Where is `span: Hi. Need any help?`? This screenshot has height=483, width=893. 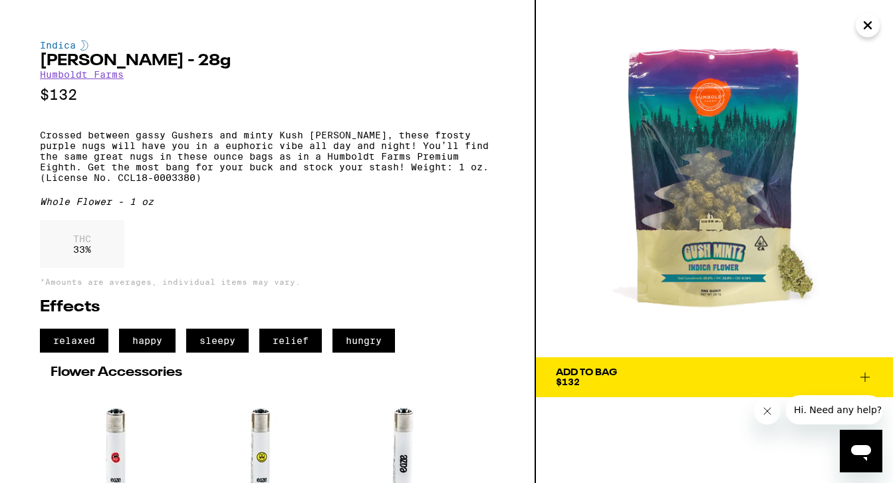
span: Hi. Need any help? is located at coordinates (52, 15).